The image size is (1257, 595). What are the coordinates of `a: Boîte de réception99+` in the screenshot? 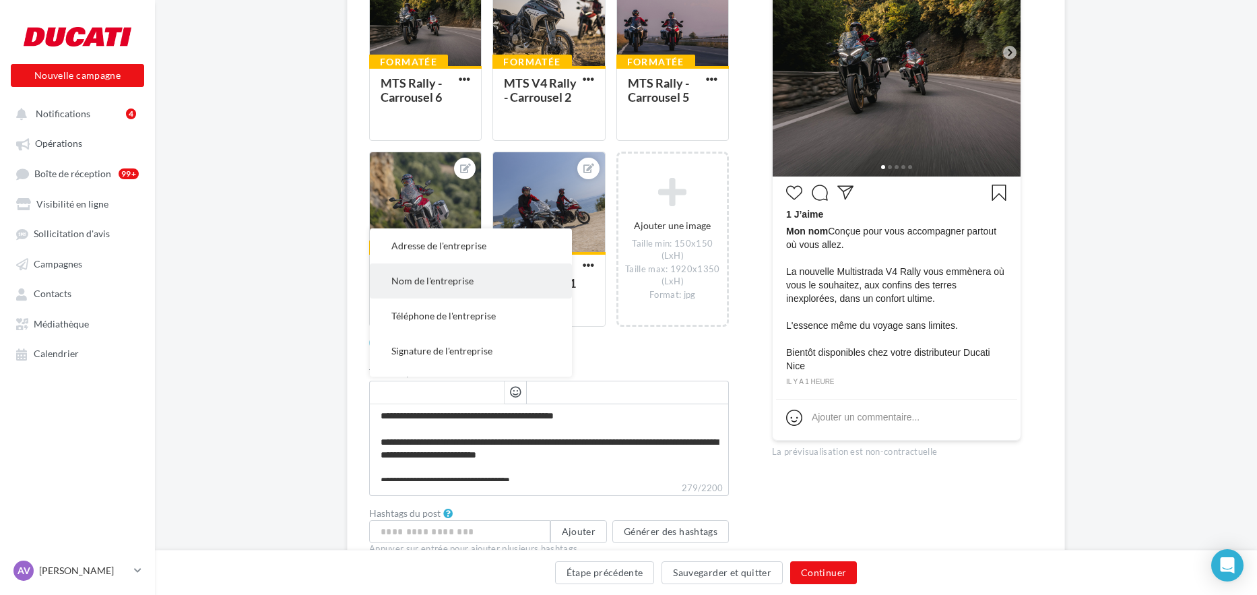 It's located at (77, 173).